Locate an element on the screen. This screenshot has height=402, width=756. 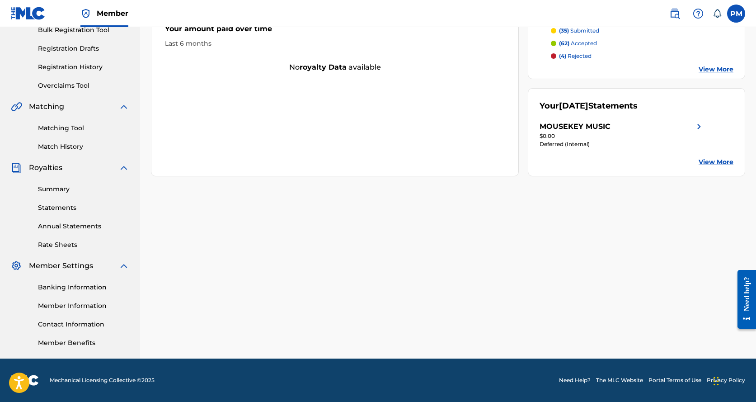
a: Summary is located at coordinates (84, 189).